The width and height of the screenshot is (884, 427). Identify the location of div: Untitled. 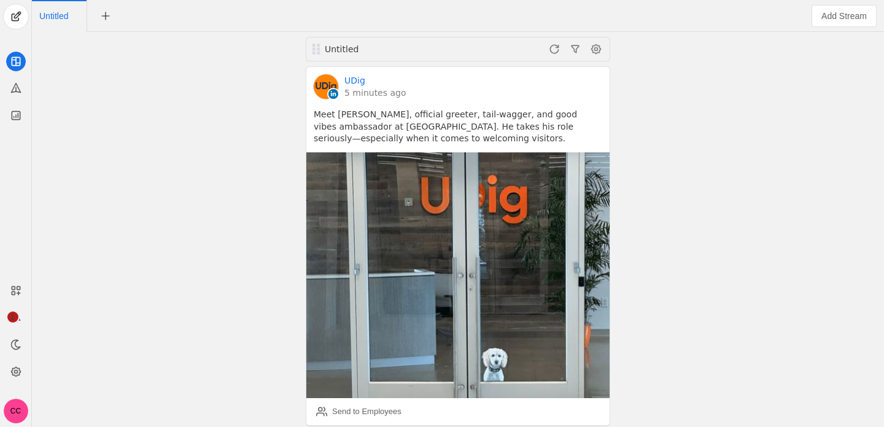
(398, 49).